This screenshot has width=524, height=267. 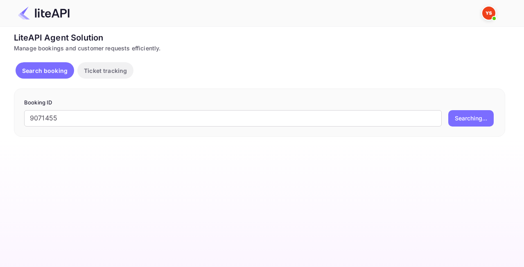 I want to click on input: Enter Booking ID (e.g., 63782194), so click(x=233, y=118).